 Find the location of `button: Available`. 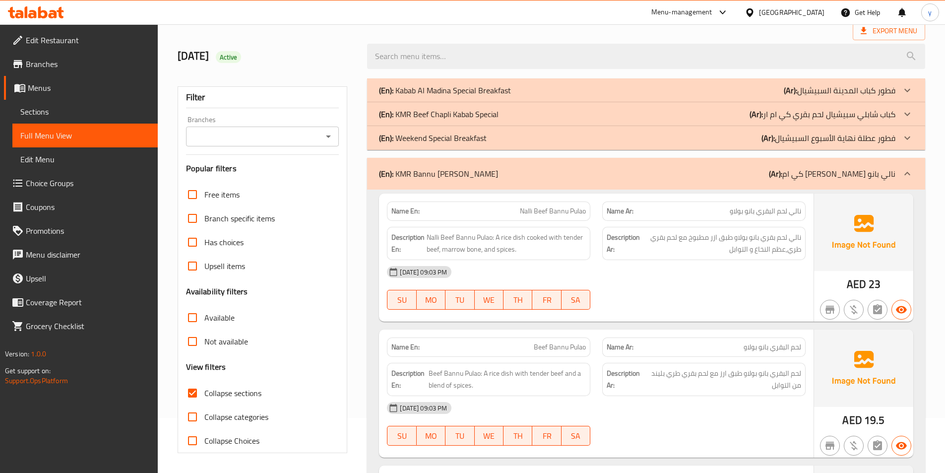

button: Available is located at coordinates (902, 310).